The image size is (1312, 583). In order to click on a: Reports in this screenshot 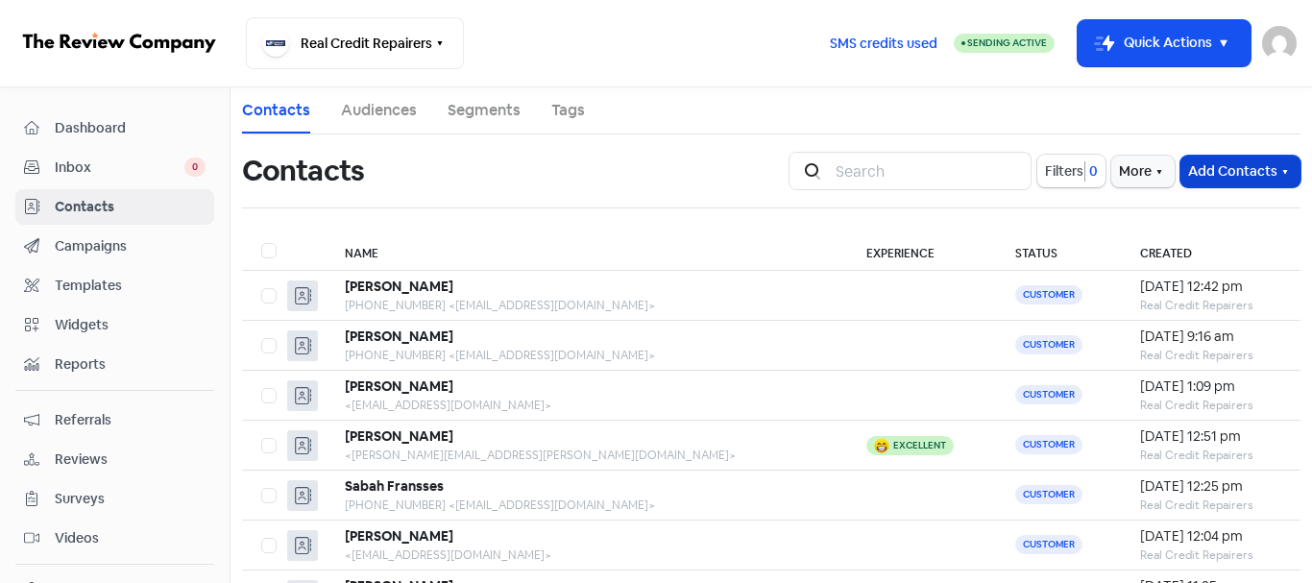, I will do `click(114, 364)`.